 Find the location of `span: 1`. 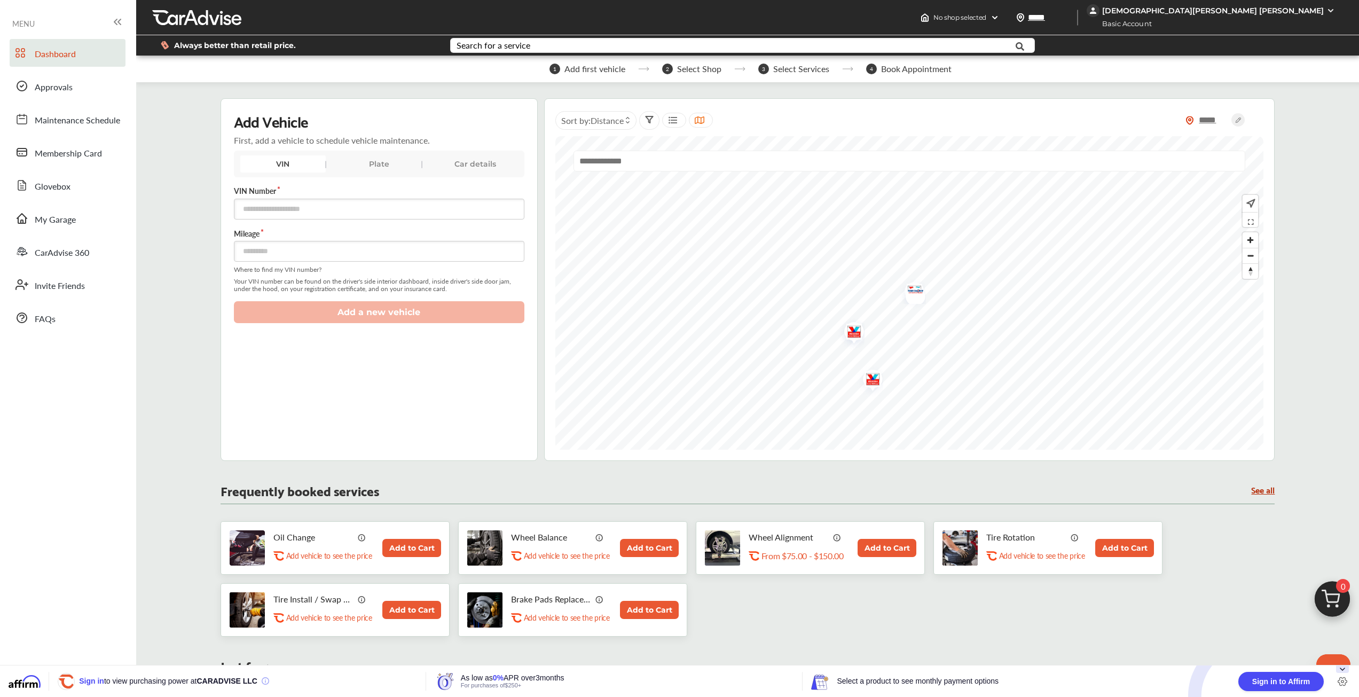

span: 1 is located at coordinates (555, 69).